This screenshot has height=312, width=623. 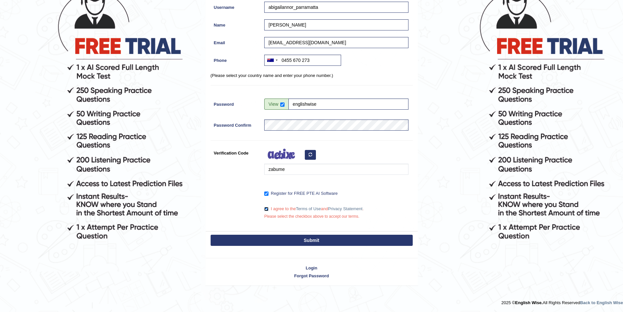 I want to click on label: Verification Code, so click(x=236, y=151).